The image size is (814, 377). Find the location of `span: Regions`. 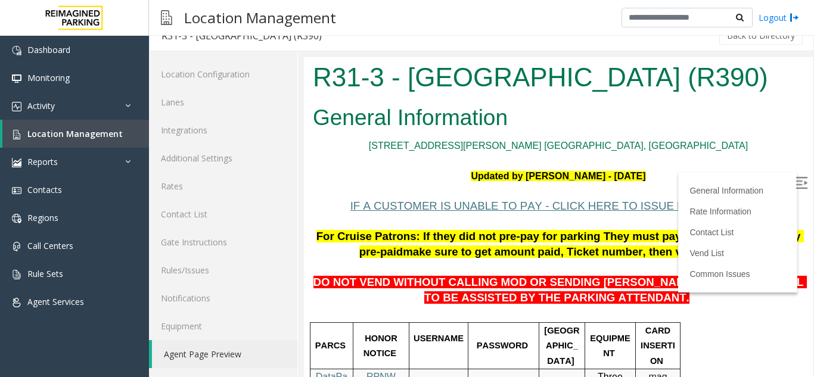

span: Regions is located at coordinates (43, 218).